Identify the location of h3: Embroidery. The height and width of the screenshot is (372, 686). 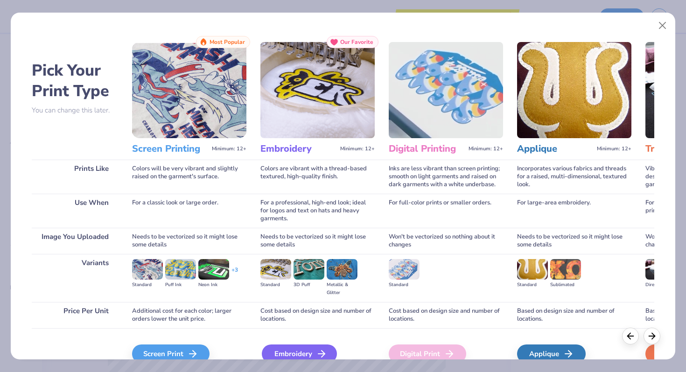
(298, 149).